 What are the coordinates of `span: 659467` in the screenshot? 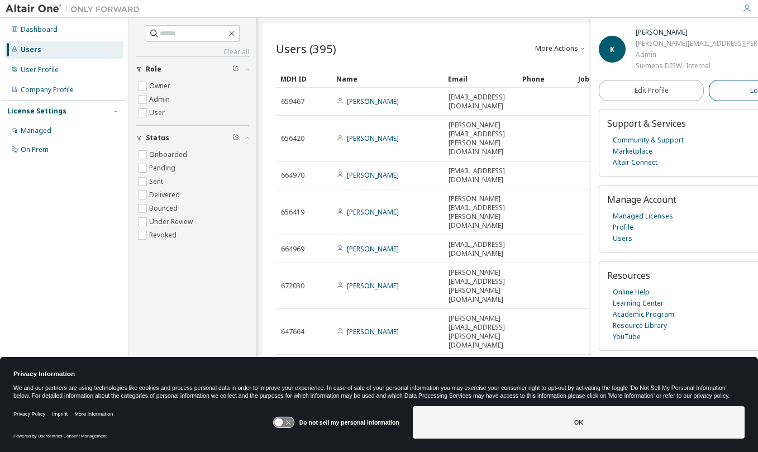 It's located at (293, 102).